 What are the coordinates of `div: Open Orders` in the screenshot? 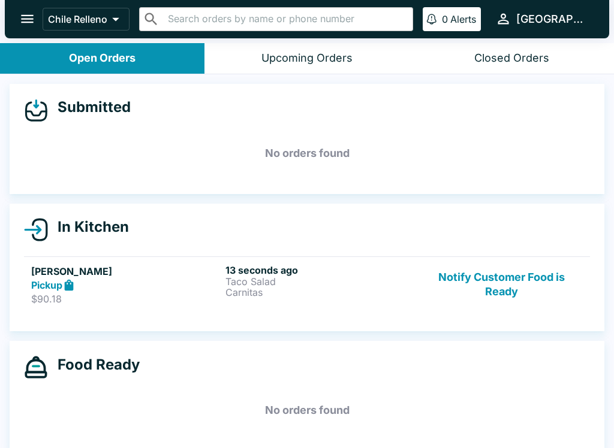 It's located at (102, 58).